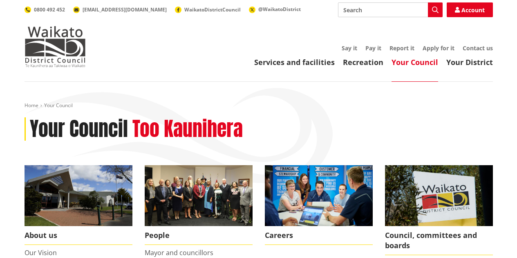 This screenshot has width=517, height=258. Describe the element at coordinates (319, 205) in the screenshot. I see `a: Careers` at that location.